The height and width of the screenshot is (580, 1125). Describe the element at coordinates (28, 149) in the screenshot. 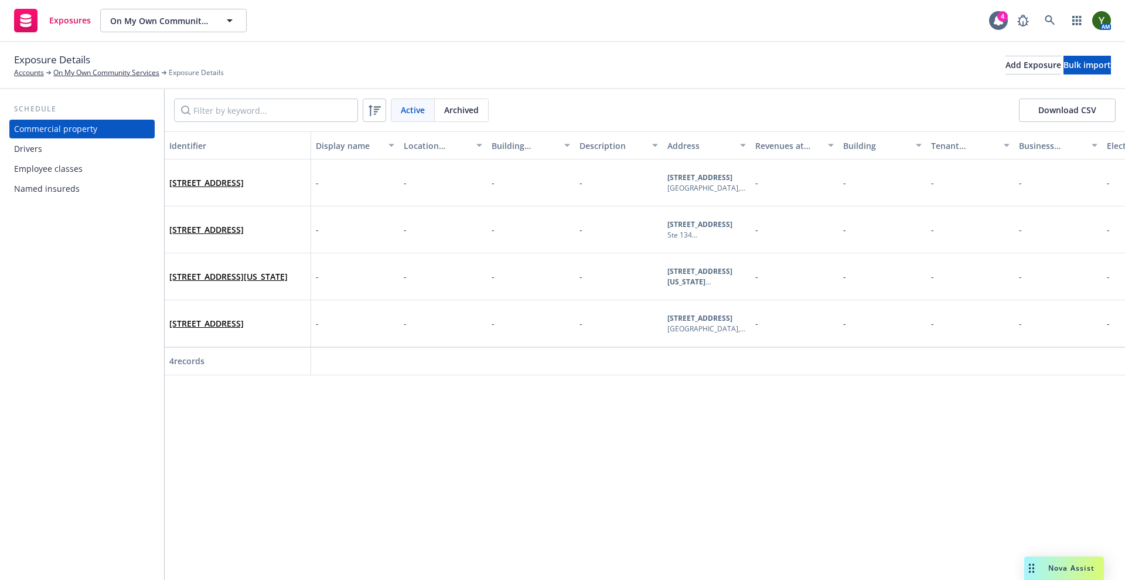

I see `div: Drivers` at that location.